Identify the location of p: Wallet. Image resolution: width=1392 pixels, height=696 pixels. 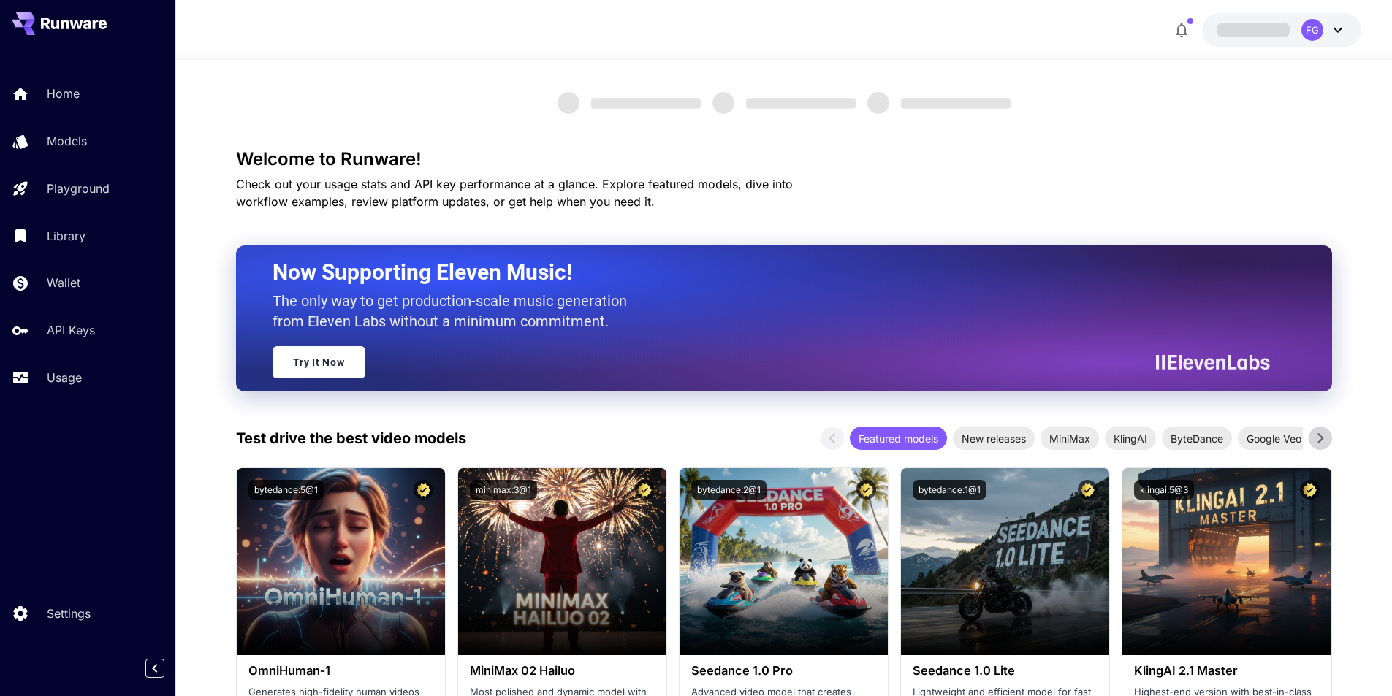
(64, 283).